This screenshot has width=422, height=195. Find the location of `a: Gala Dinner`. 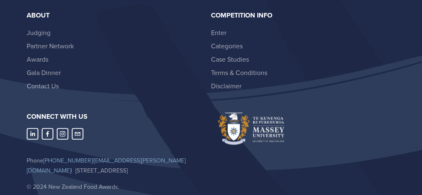

a: Gala Dinner is located at coordinates (44, 73).